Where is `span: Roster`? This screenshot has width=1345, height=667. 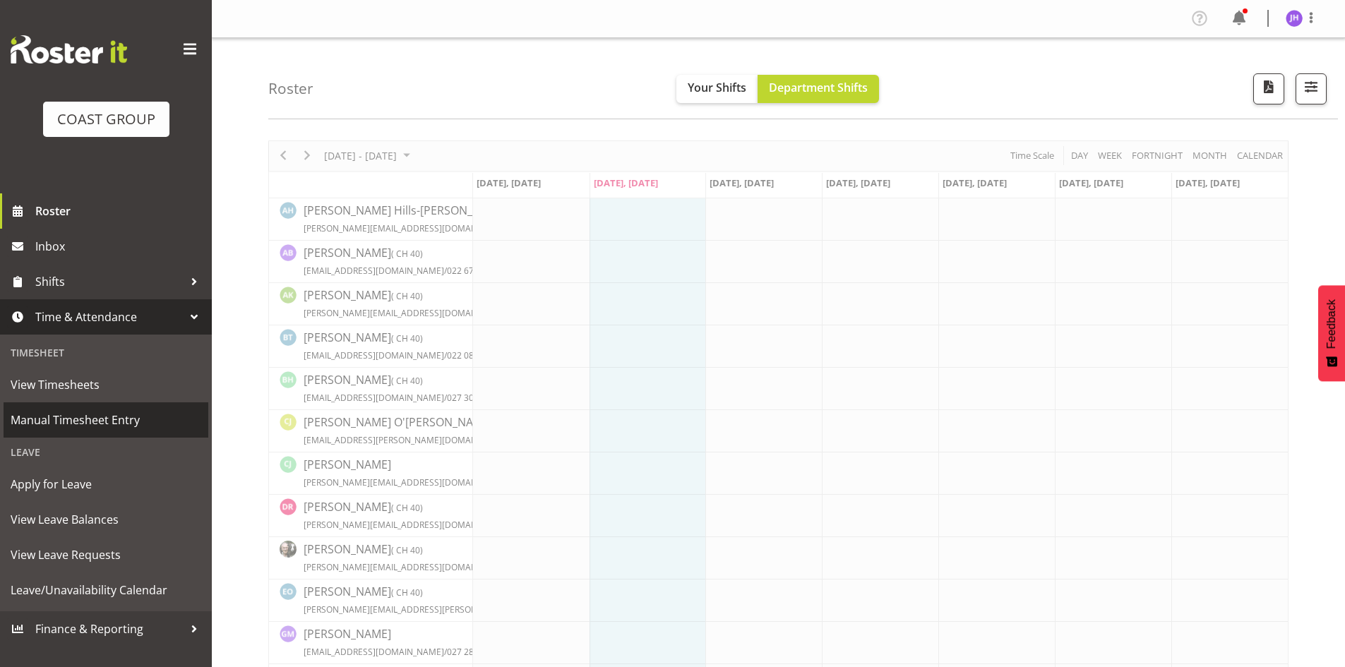
span: Roster is located at coordinates (120, 211).